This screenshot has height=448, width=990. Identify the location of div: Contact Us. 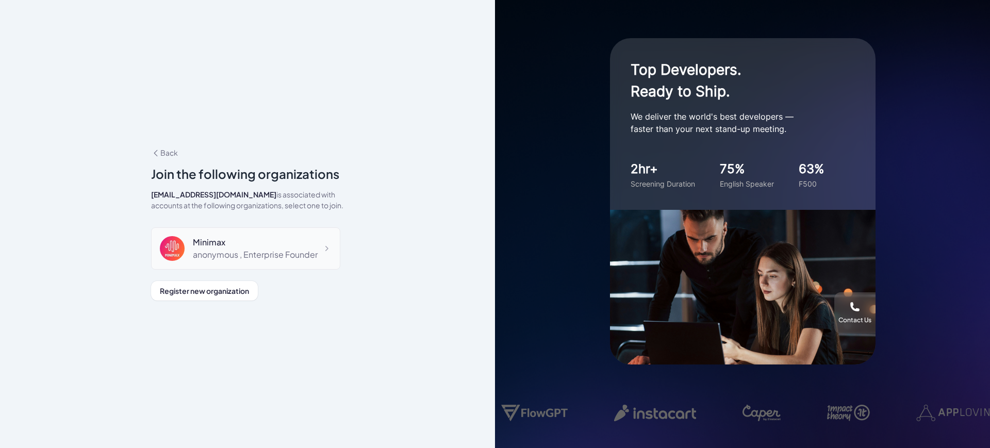
(855, 320).